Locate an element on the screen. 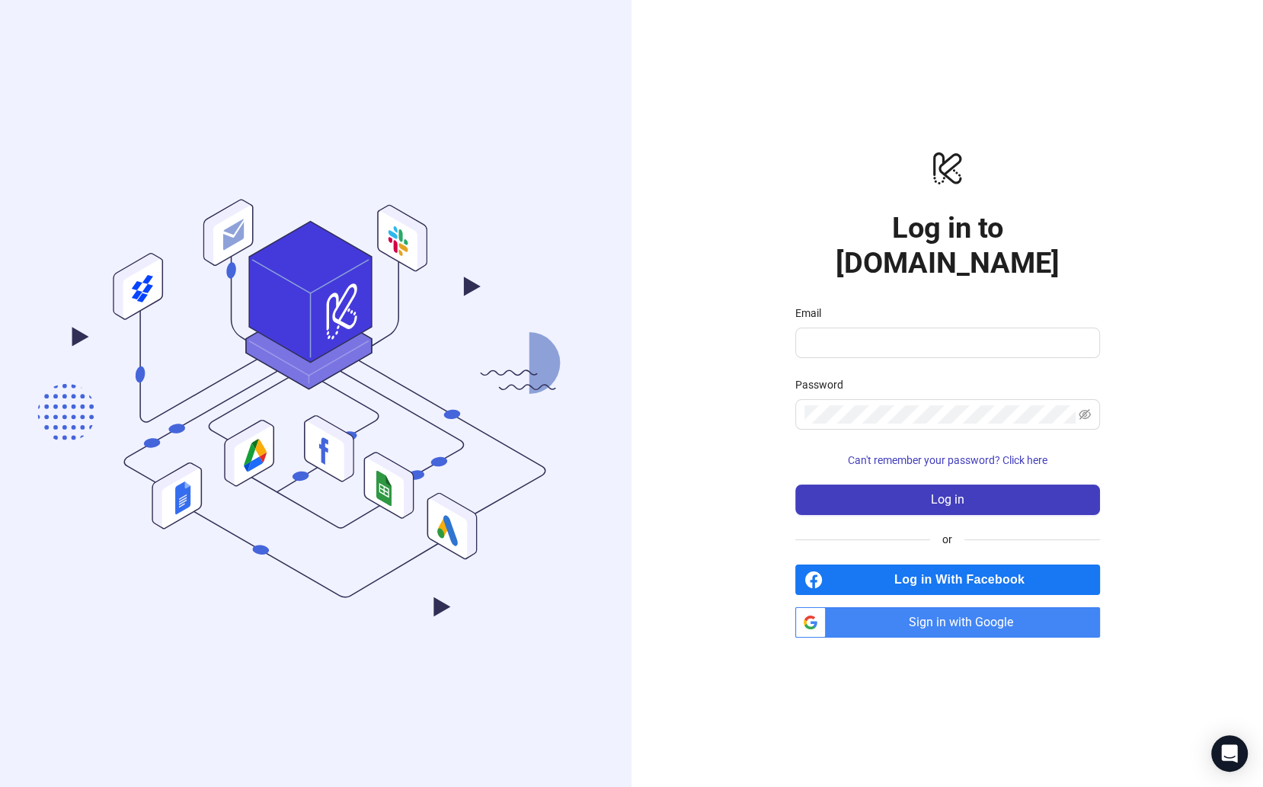 Image resolution: width=1263 pixels, height=787 pixels. button: Log in is located at coordinates (947, 500).